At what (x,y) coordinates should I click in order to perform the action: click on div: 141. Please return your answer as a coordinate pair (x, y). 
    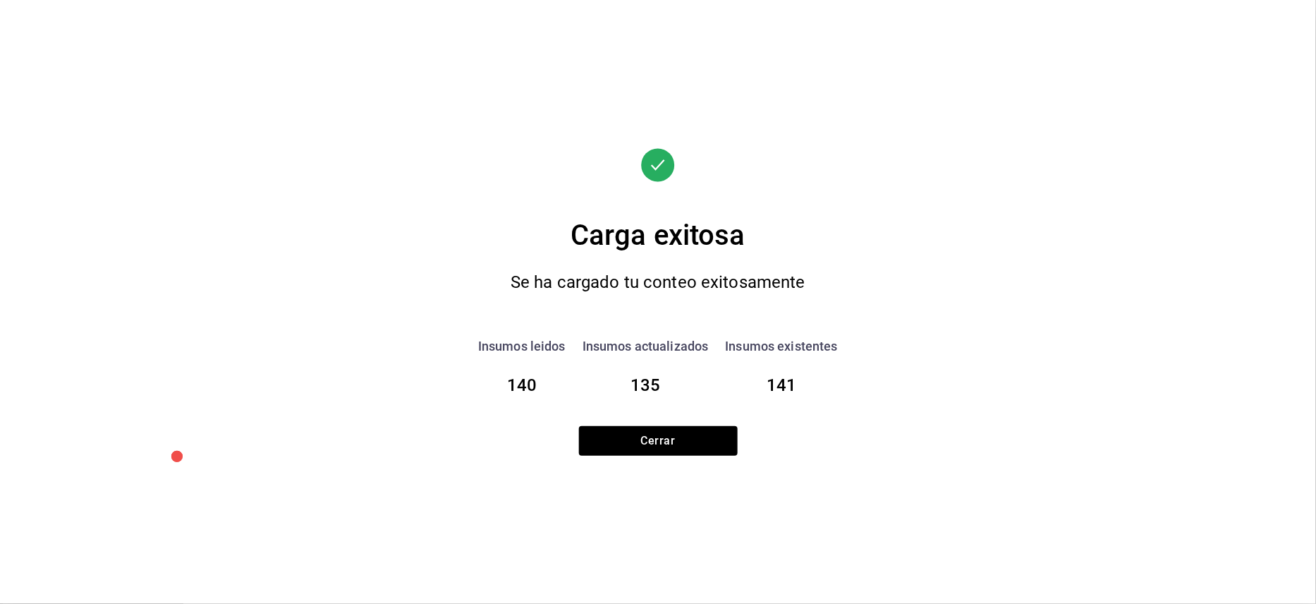
    Looking at the image, I should click on (781, 385).